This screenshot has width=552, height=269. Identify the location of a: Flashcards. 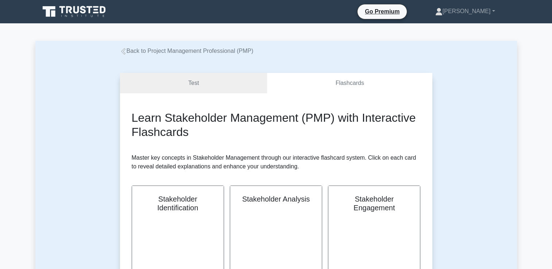
(349, 83).